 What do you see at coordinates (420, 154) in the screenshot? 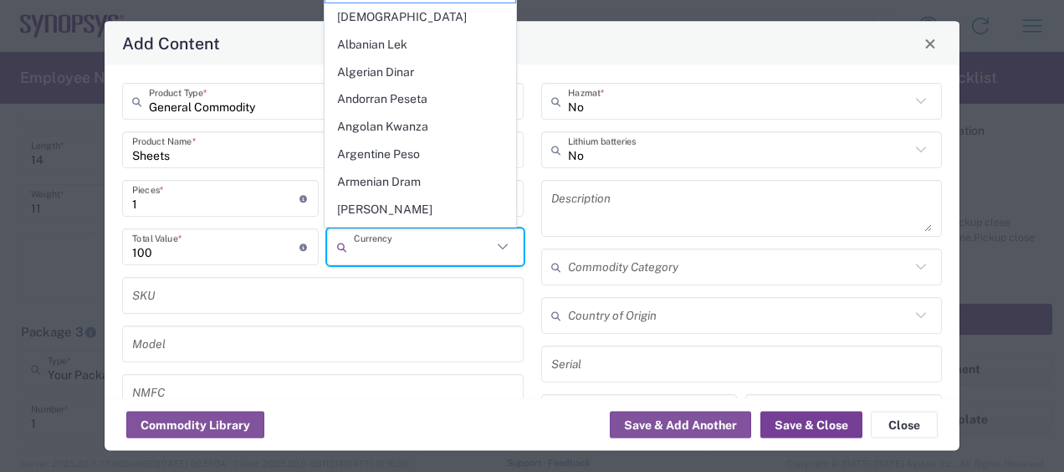
I see `span: Argentine Peso` at bounding box center [420, 154].